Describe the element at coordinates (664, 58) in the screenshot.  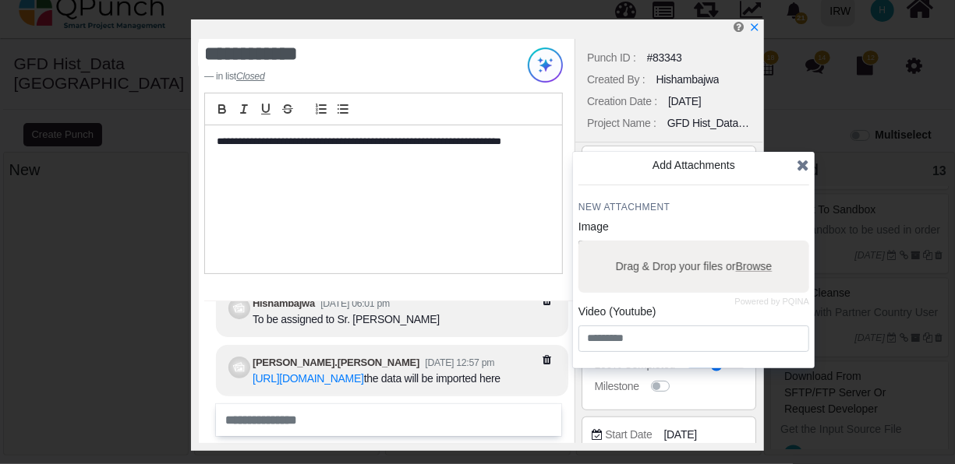
I see `div: #83343` at that location.